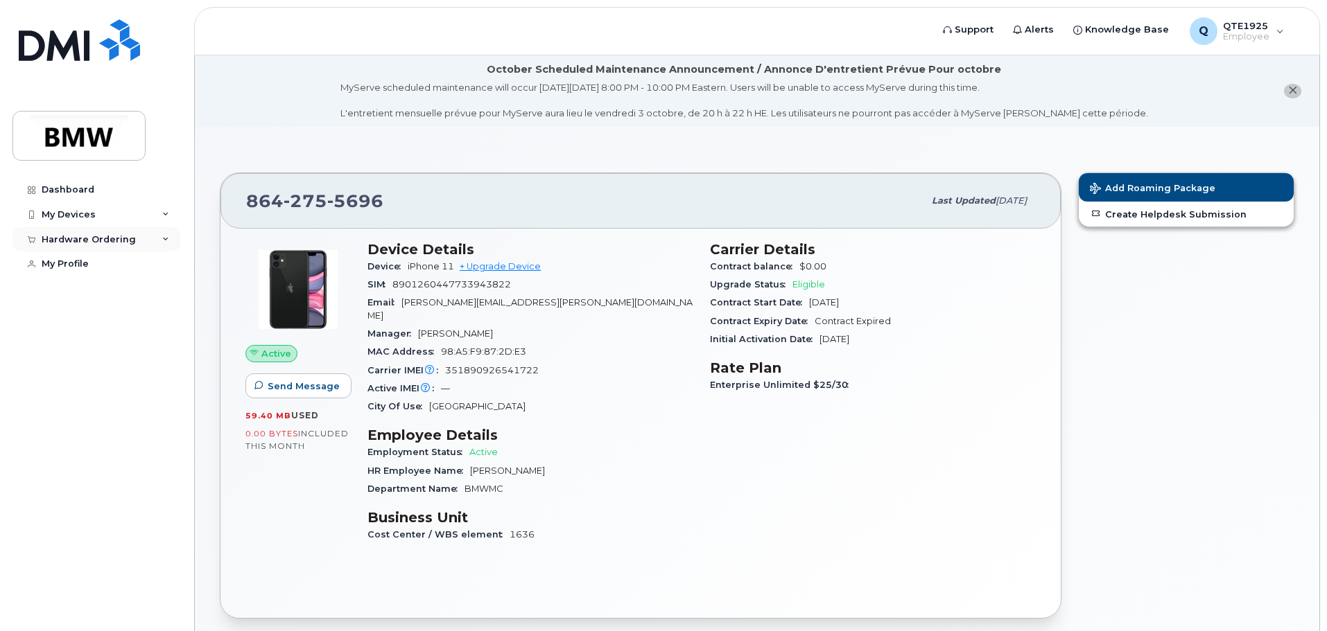  What do you see at coordinates (297, 439) in the screenshot?
I see `span: included this month` at bounding box center [297, 439].